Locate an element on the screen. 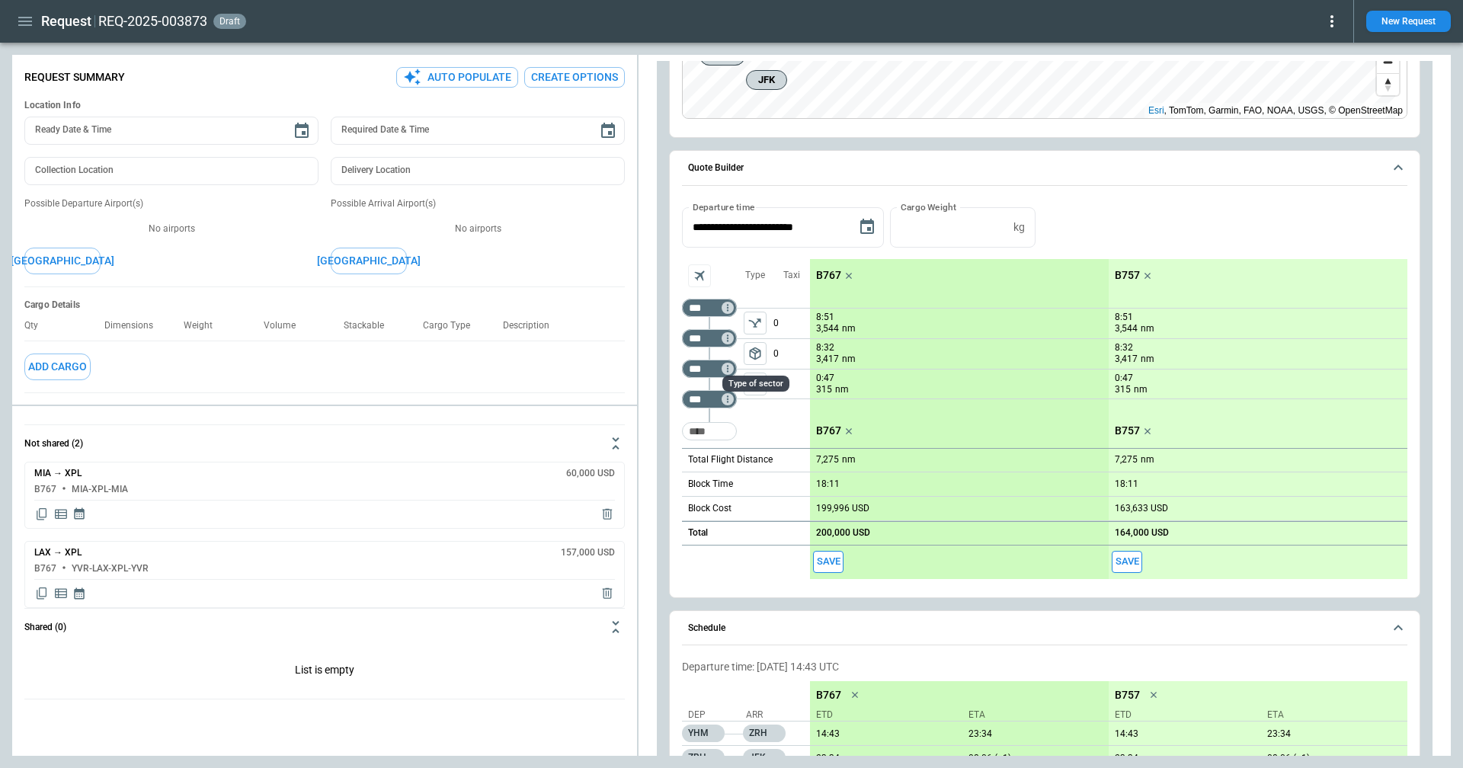 This screenshot has width=1463, height=768. p: Block Time is located at coordinates (710, 484).